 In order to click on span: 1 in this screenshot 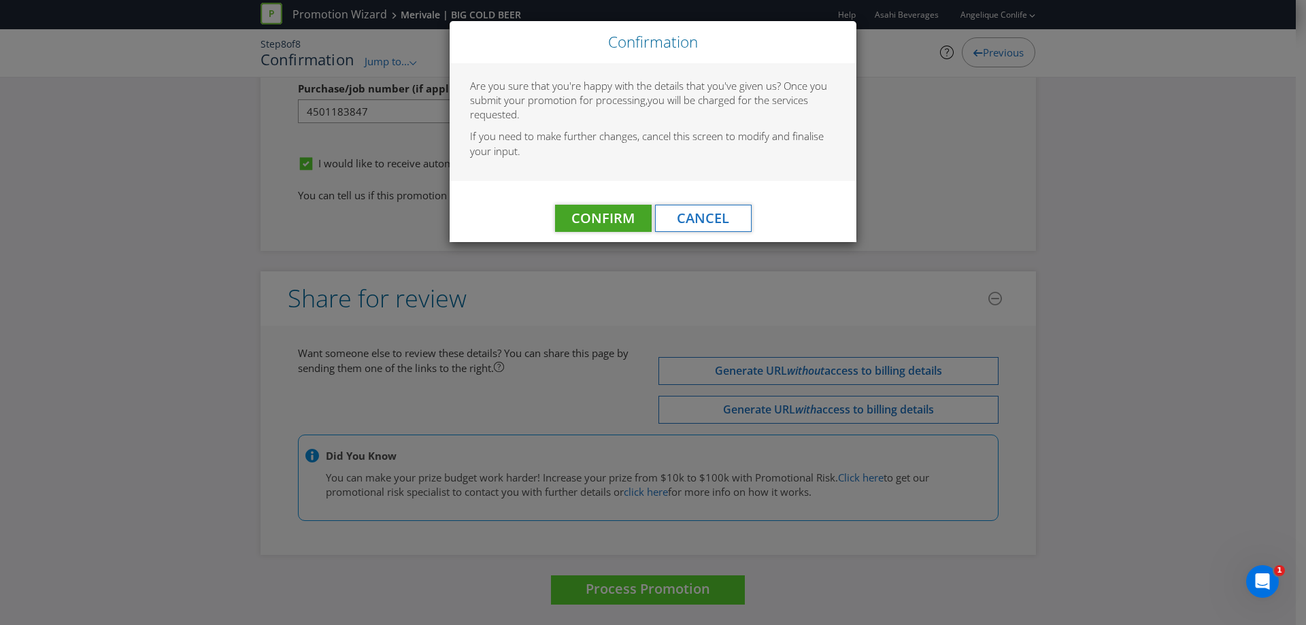, I will do `click(1280, 571)`.